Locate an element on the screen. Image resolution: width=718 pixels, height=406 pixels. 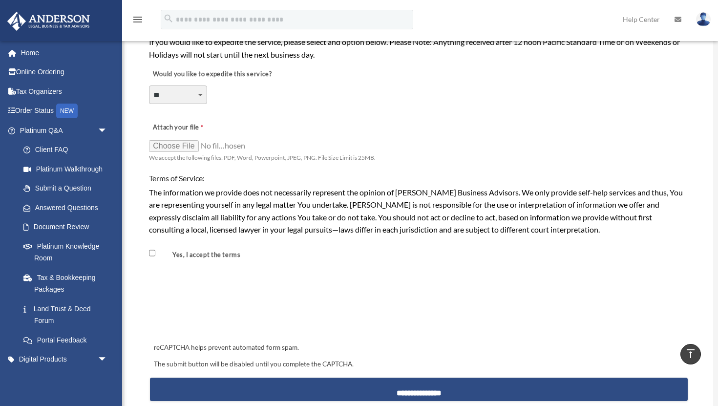
i: vertical_align_top is located at coordinates (691, 354).